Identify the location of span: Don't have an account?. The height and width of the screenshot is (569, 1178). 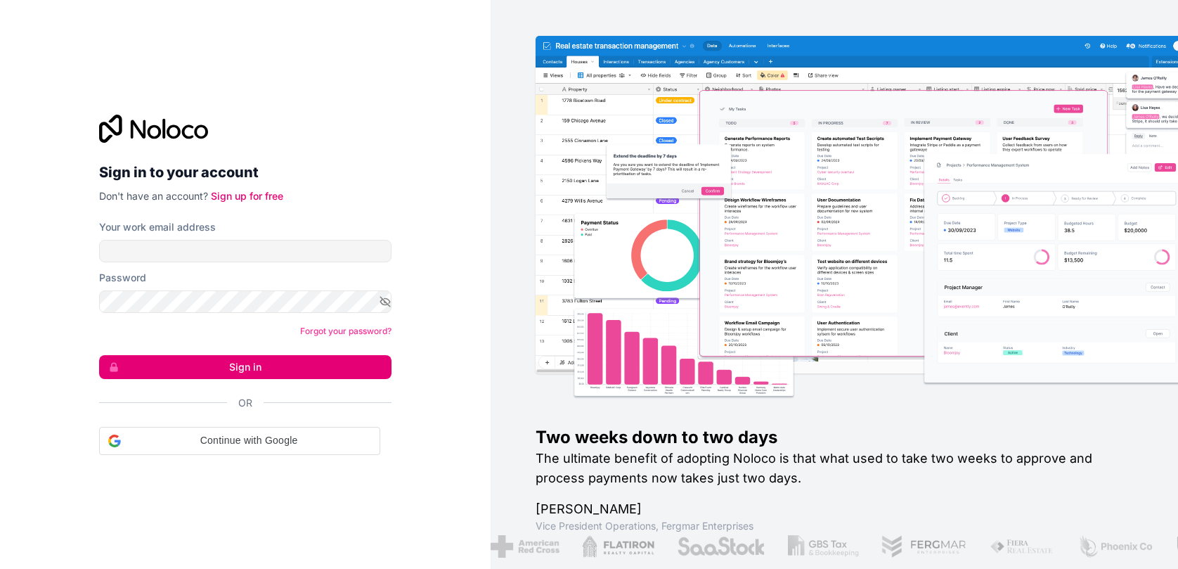
(153, 195).